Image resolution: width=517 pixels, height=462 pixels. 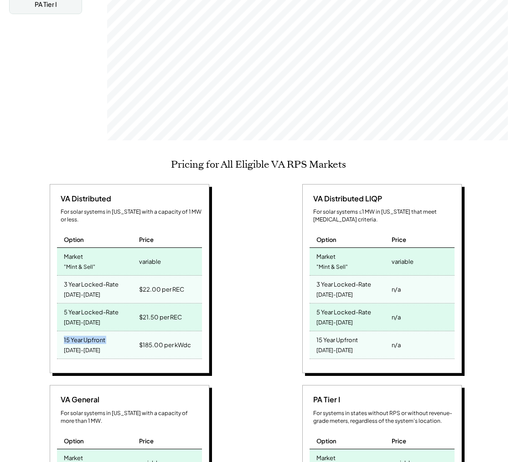 What do you see at coordinates (161, 290) in the screenshot?
I see `div: $22.00 per REC` at bounding box center [161, 290].